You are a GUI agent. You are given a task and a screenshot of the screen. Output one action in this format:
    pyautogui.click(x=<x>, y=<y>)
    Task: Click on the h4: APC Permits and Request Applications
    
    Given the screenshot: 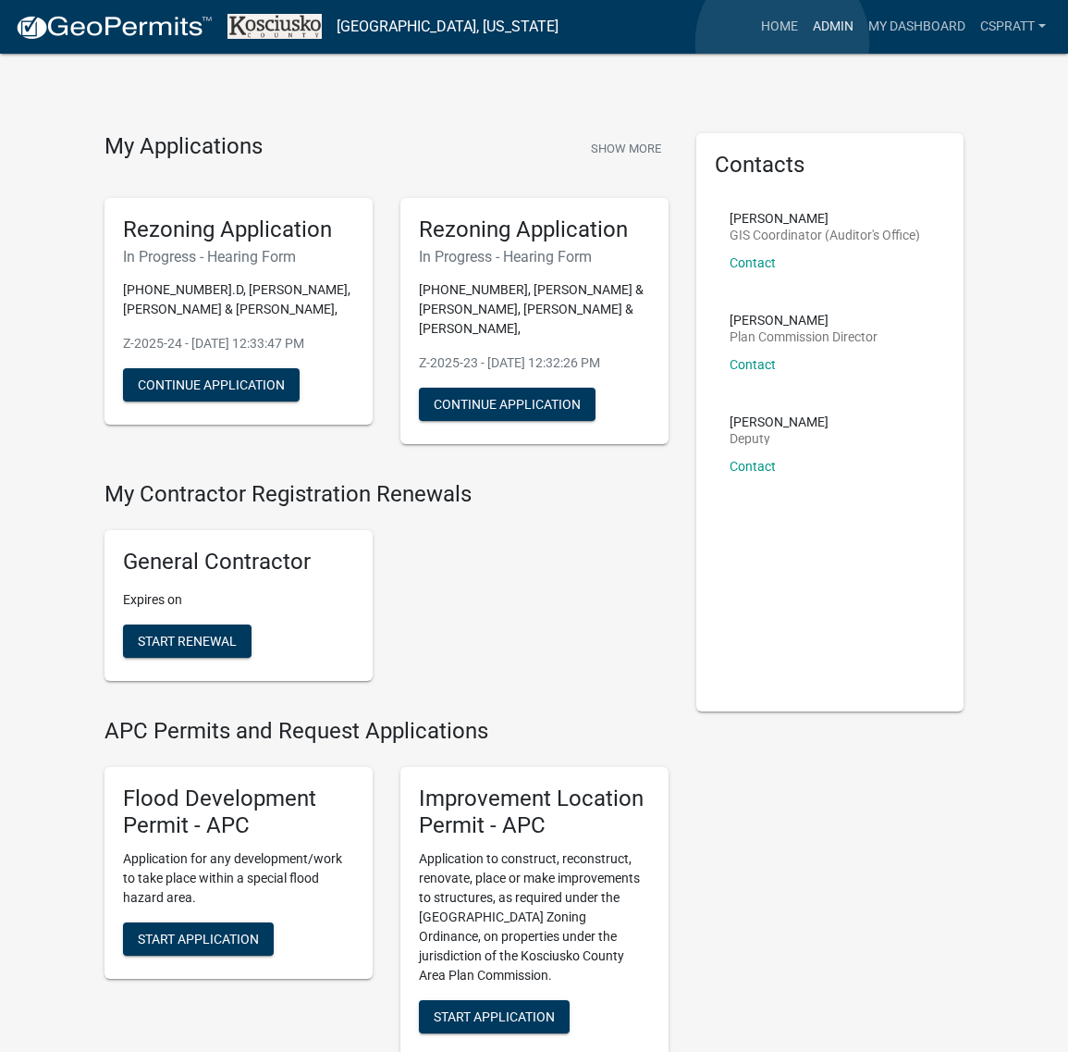 What is the action you would take?
    pyautogui.click(x=387, y=731)
    